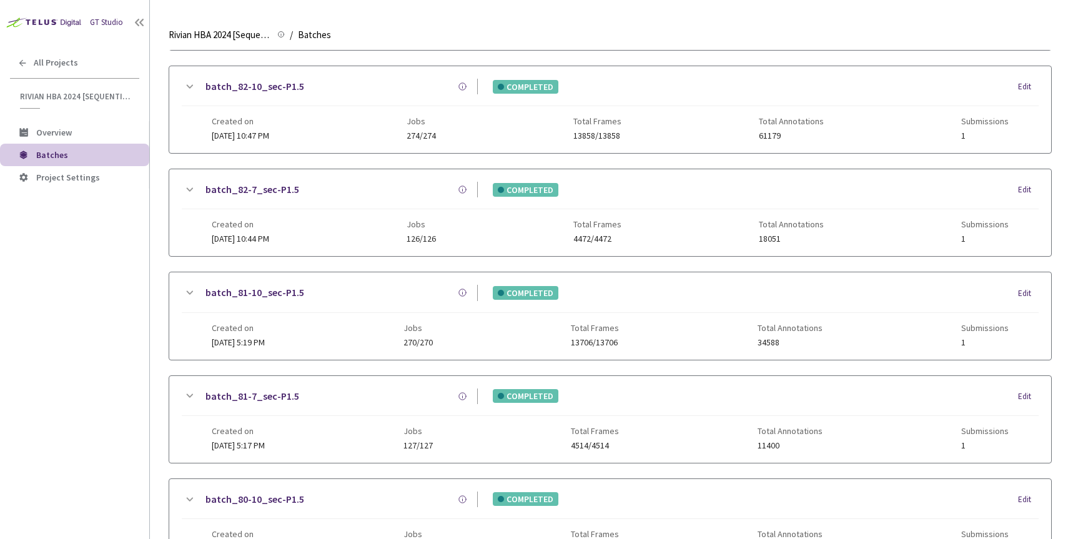 This screenshot has height=539, width=1068. I want to click on span: 126/126, so click(421, 239).